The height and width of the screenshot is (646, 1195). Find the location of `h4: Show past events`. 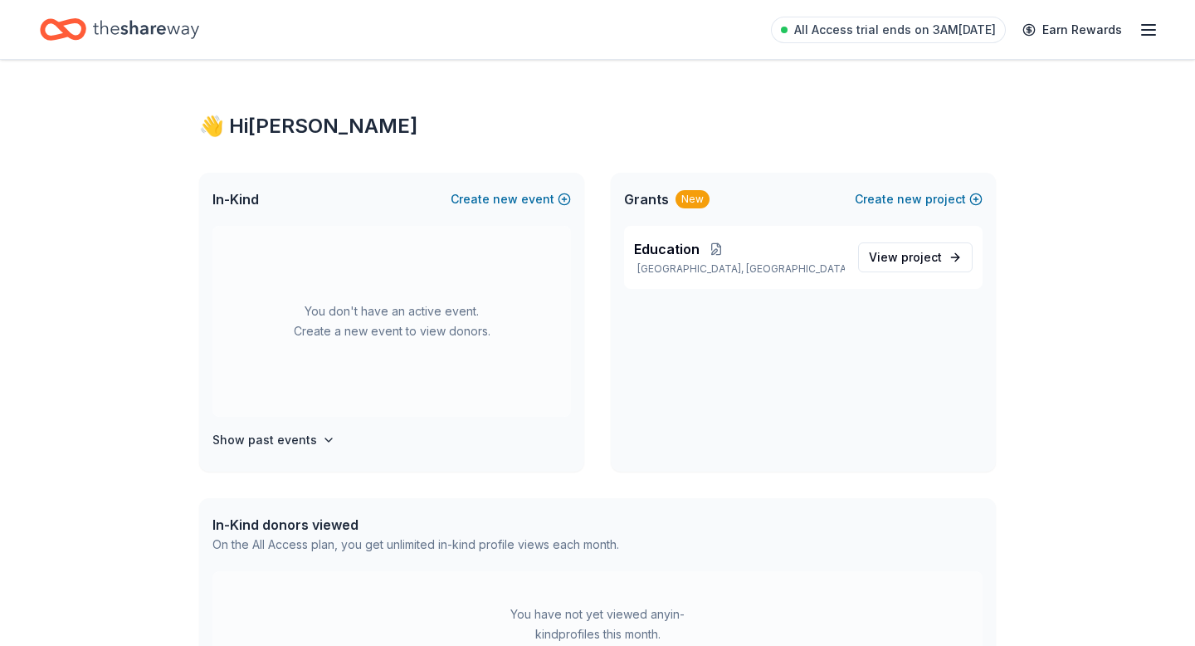

h4: Show past events is located at coordinates (265, 440).